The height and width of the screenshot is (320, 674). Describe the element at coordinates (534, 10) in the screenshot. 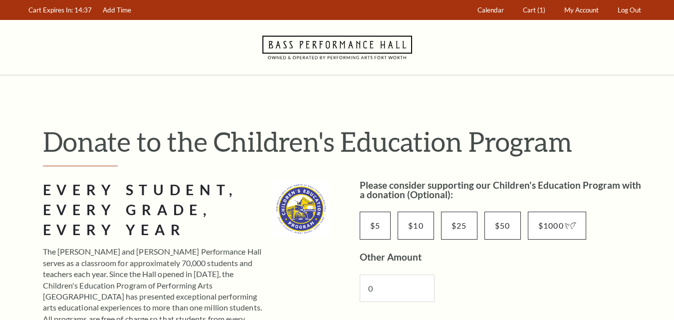

I see `a: Cart (1)` at that location.